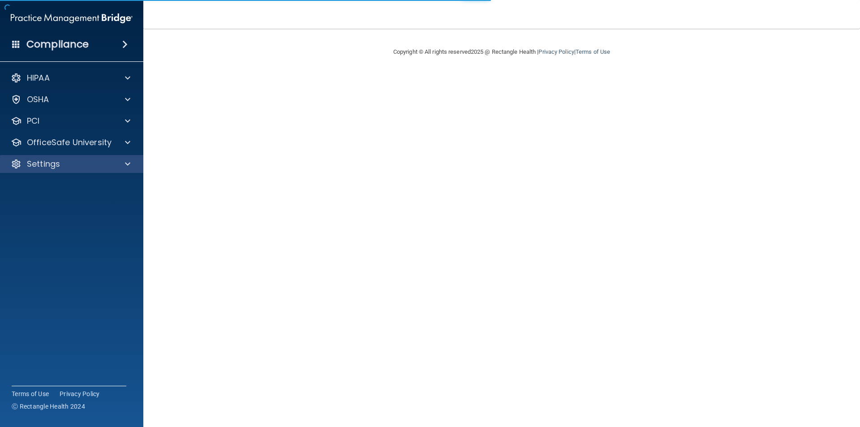 The width and height of the screenshot is (860, 427). Describe the element at coordinates (72, 18) in the screenshot. I see `img: PMB logo` at that location.